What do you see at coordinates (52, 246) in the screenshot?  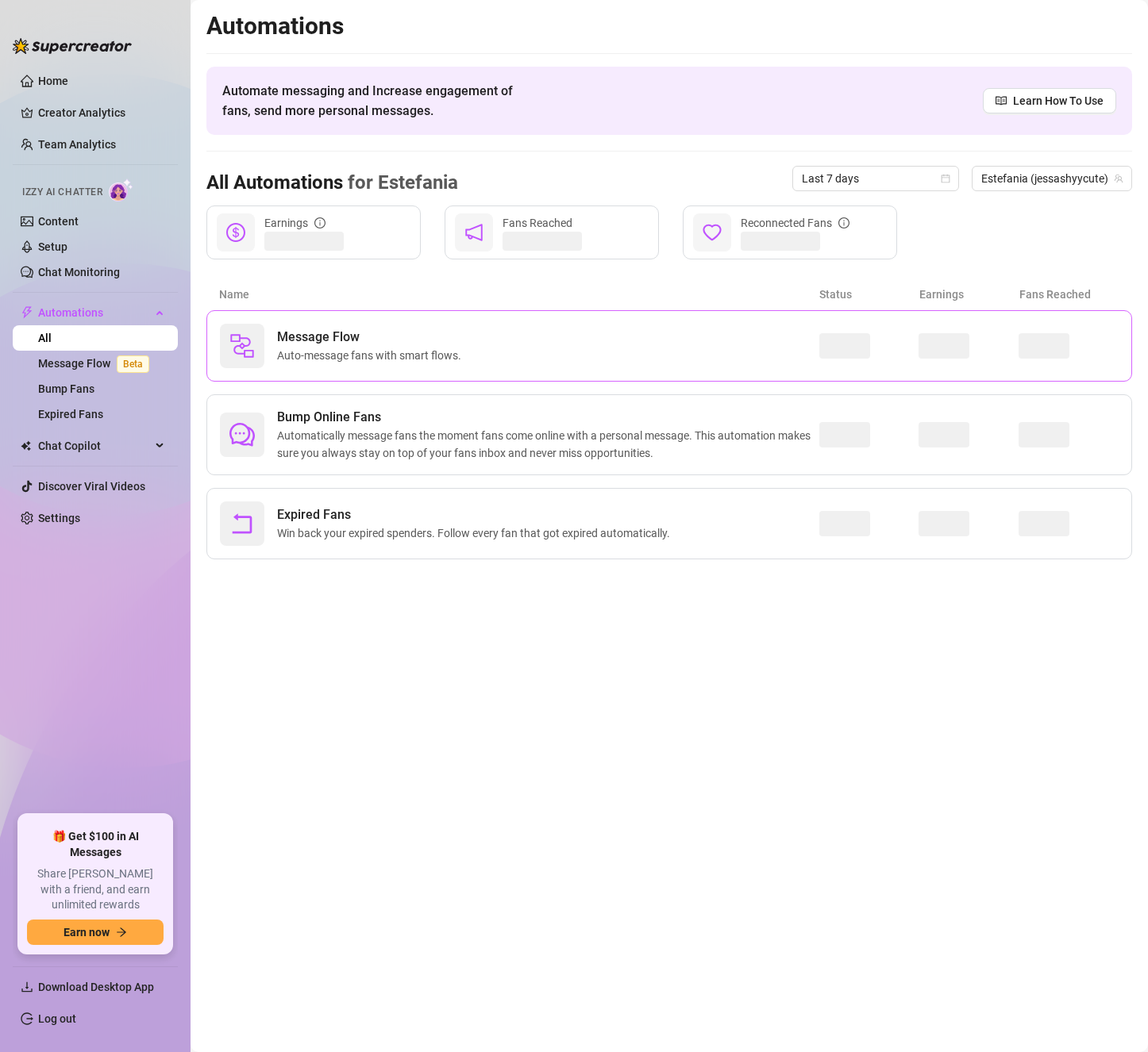 I see `a: Setup` at bounding box center [52, 246].